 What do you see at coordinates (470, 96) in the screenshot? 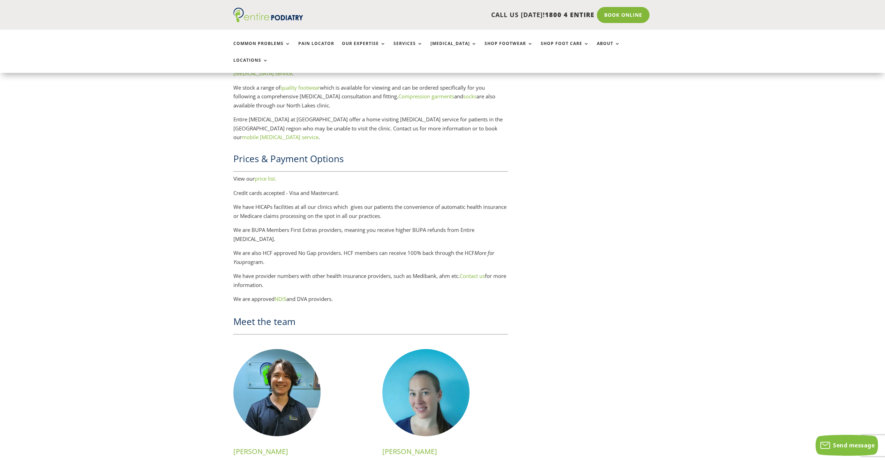
I see `a: socks` at bounding box center [470, 96].